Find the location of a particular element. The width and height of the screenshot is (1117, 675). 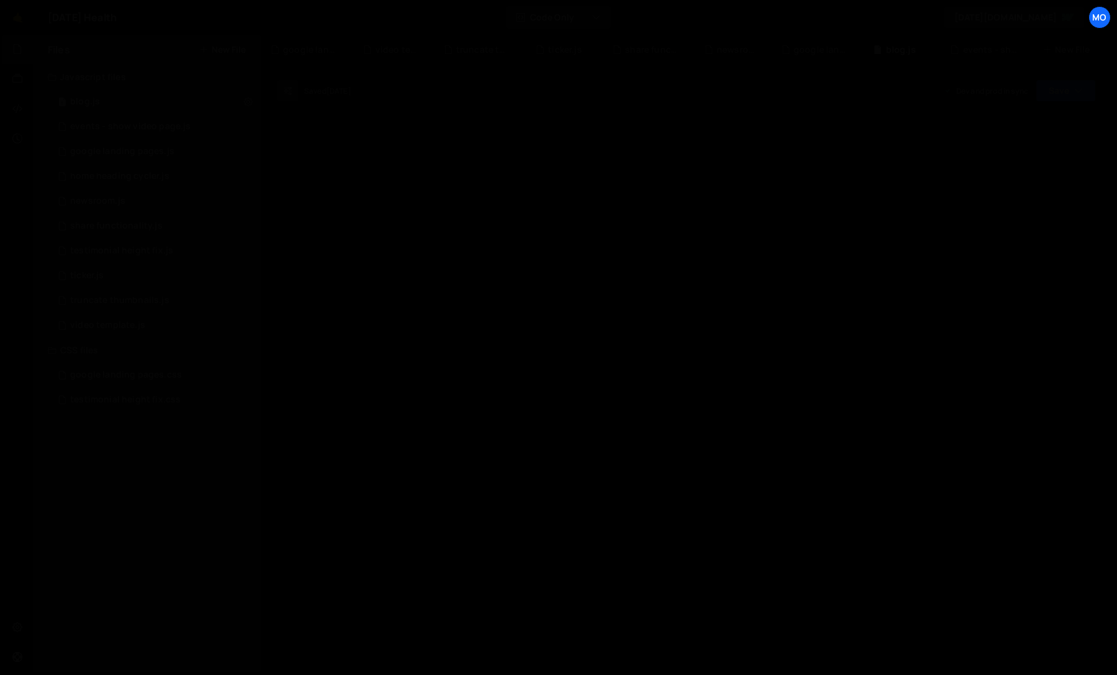

a: Mo is located at coordinates (1100, 17).